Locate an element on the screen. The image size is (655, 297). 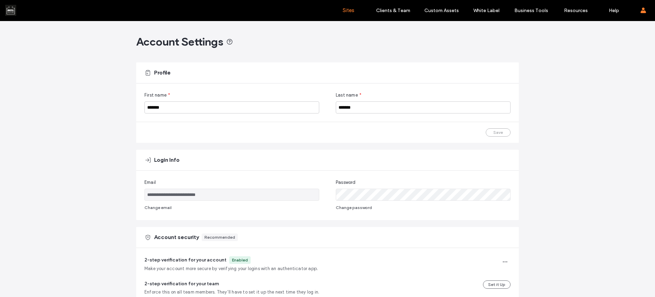
button: Change email is located at coordinates (158, 208).